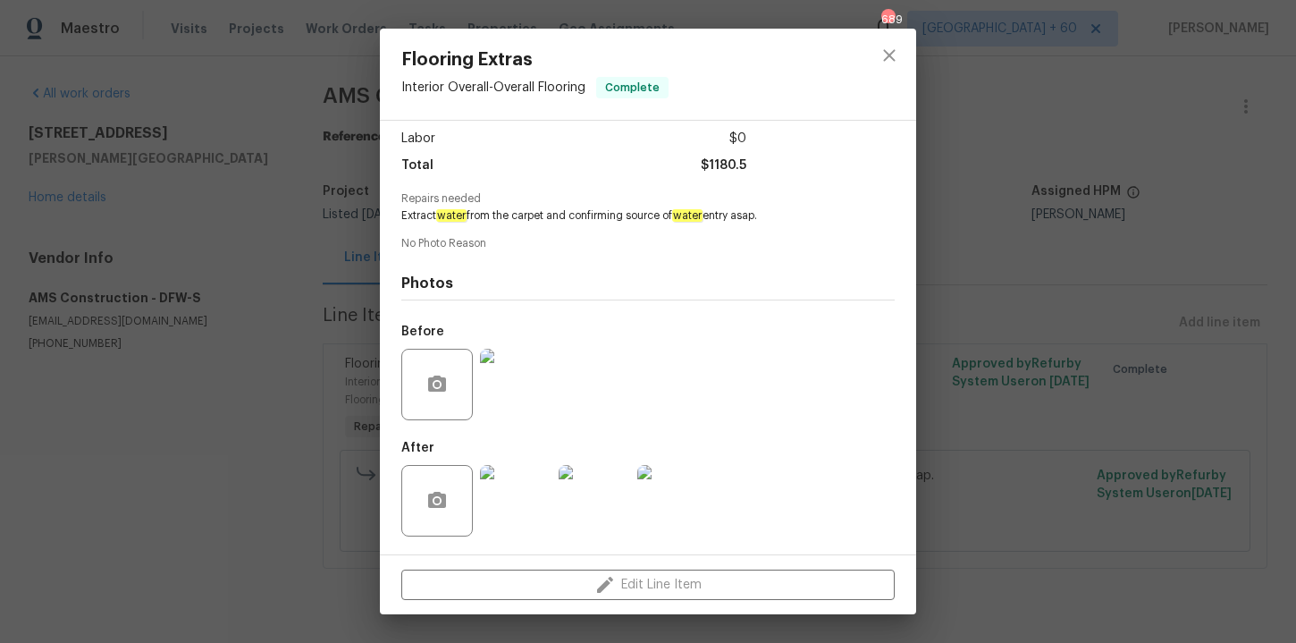 The image size is (1296, 643). I want to click on h5: After, so click(418, 448).